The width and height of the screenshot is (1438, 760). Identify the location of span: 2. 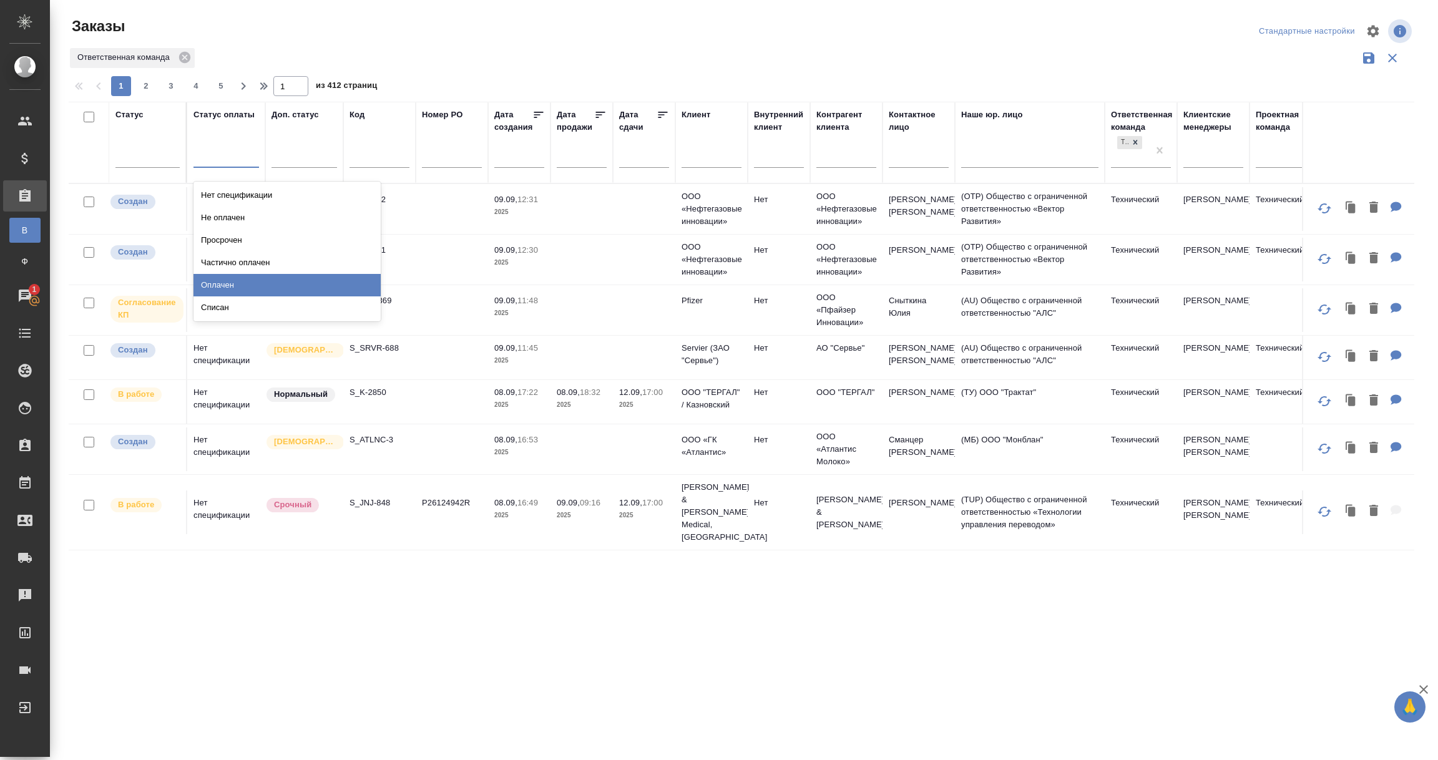
(146, 86).